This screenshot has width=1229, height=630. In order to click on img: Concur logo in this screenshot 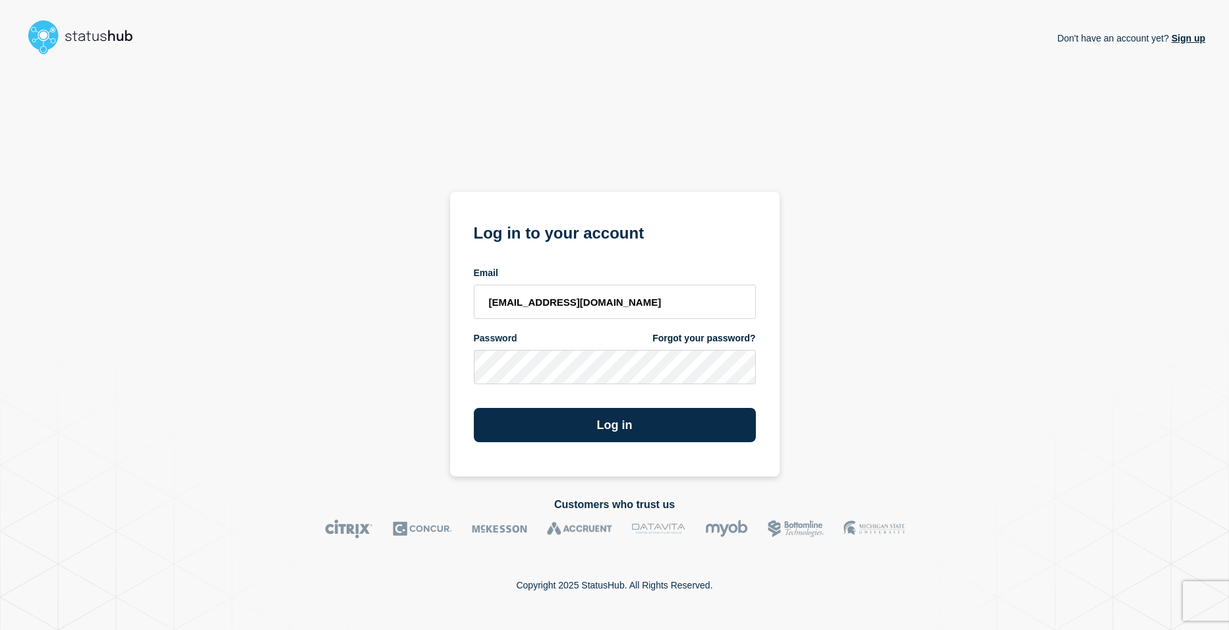, I will do `click(422, 528)`.